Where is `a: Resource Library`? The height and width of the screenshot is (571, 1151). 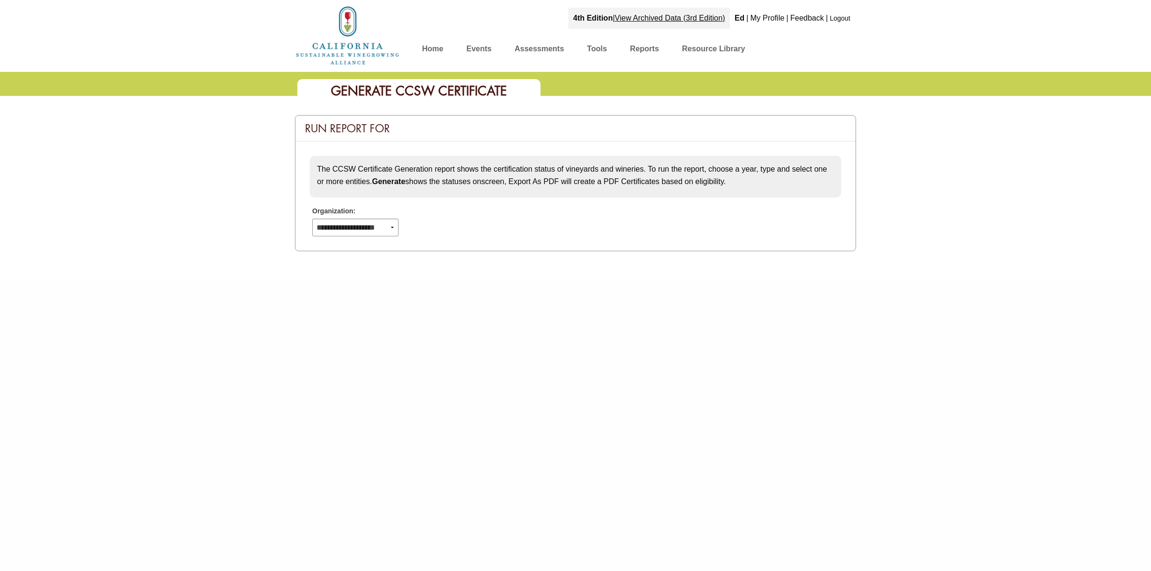 a: Resource Library is located at coordinates (713, 50).